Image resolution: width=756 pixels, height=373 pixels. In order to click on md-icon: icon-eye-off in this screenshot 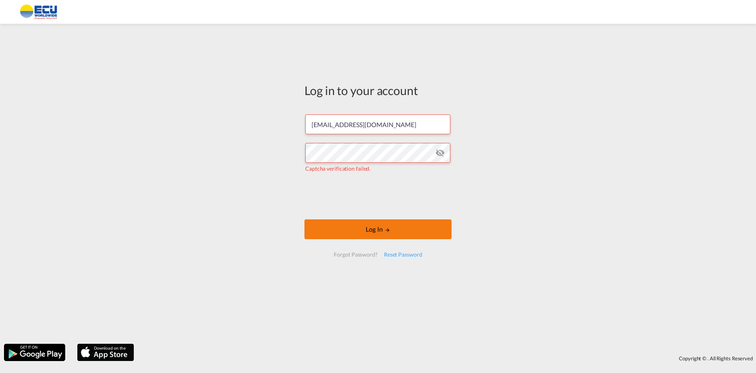, I will do `click(440, 153)`.